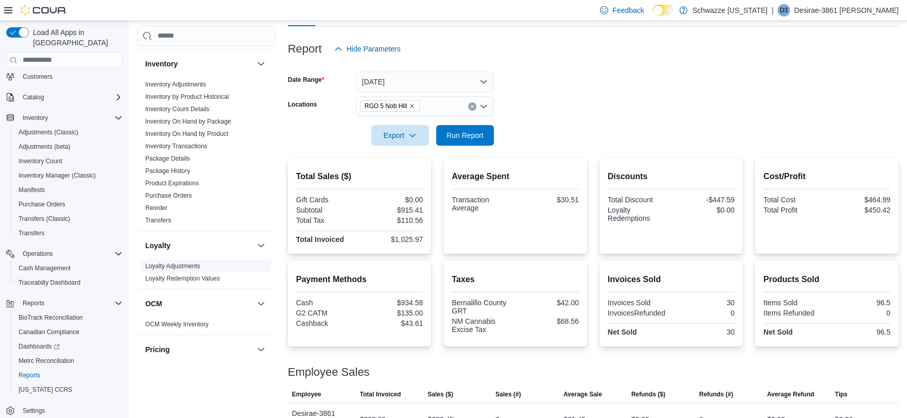 This screenshot has height=418, width=907. I want to click on div: 30, so click(703, 303).